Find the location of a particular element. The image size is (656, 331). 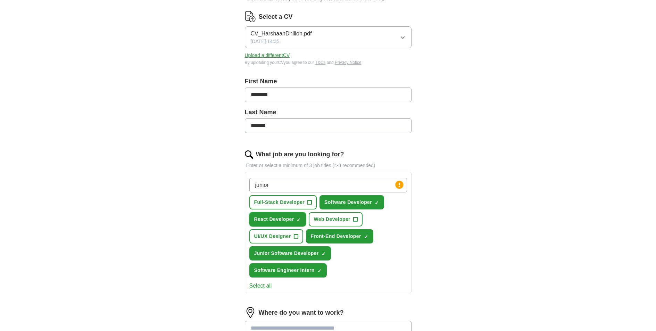

span: Front-End Developer is located at coordinates (336, 236).